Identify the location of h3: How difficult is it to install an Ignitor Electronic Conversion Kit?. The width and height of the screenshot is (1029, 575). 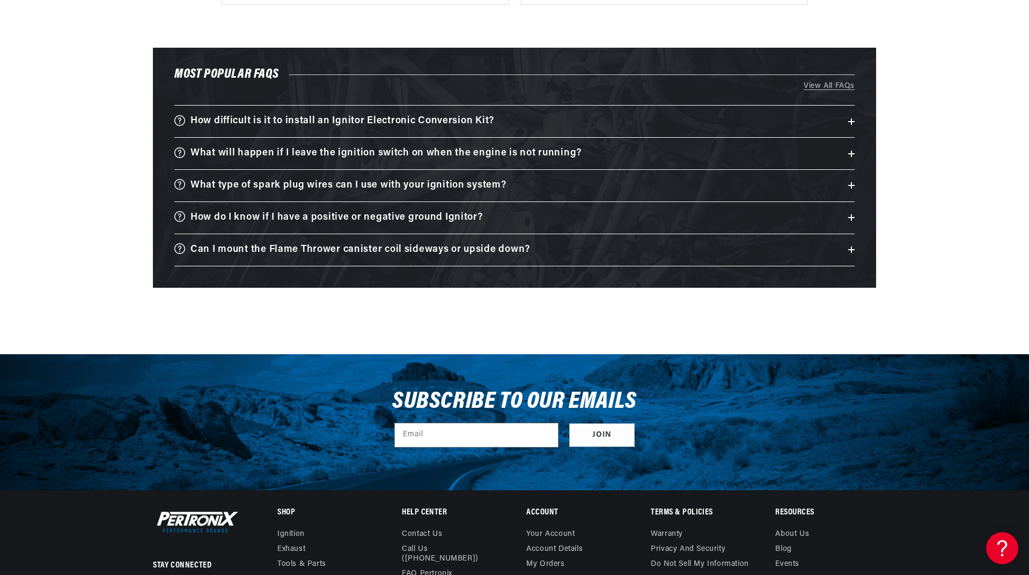
(342, 121).